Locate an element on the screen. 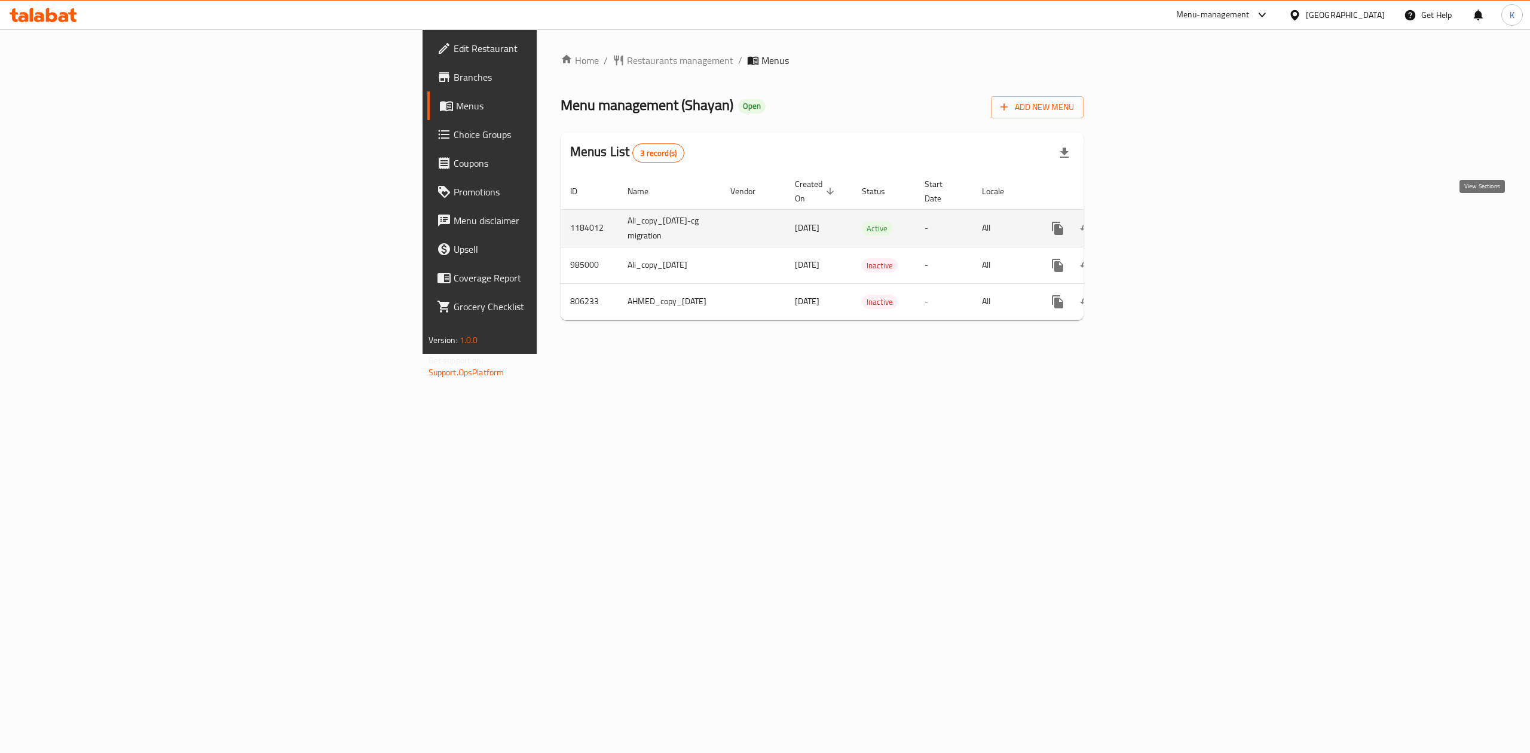  span: Version: is located at coordinates (443, 340).